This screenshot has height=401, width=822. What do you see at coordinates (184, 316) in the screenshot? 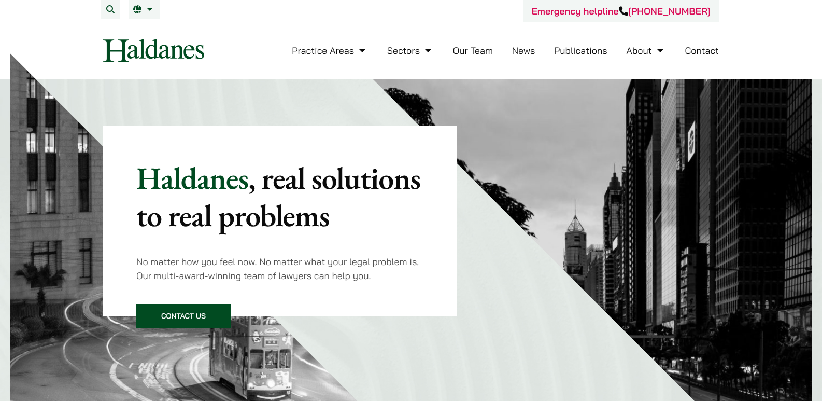
I see `a: Contact Us` at bounding box center [184, 316].